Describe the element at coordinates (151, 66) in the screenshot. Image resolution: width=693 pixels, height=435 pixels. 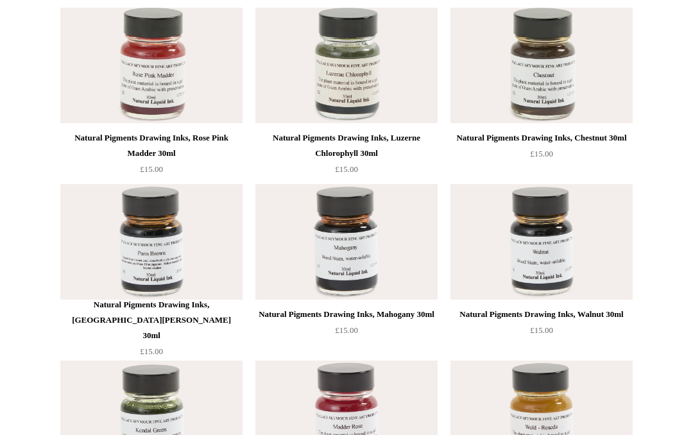
I see `img: Natural Pigments Drawing Inks, Rose Pink Madder 30ml` at that location.